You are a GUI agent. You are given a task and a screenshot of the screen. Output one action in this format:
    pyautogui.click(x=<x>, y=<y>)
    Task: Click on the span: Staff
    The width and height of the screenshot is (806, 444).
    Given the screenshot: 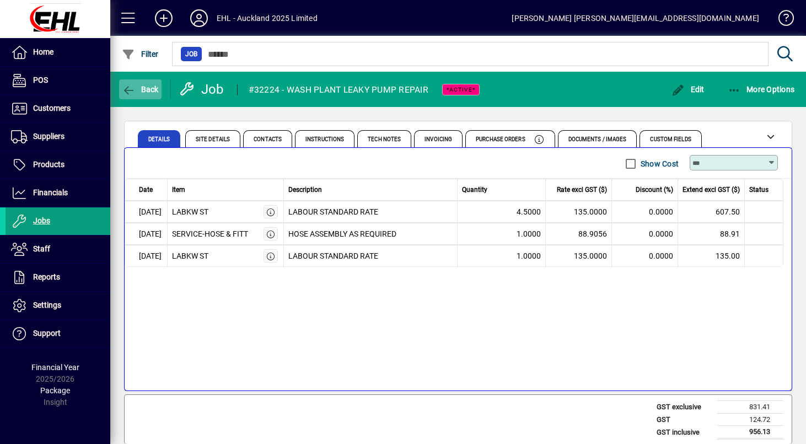 What is the action you would take?
    pyautogui.click(x=41, y=249)
    